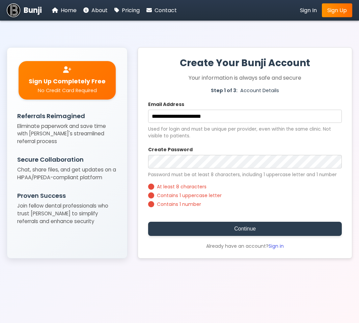 This screenshot has height=323, width=359. Describe the element at coordinates (245, 63) in the screenshot. I see `h1: Create Your Bunji Account` at that location.